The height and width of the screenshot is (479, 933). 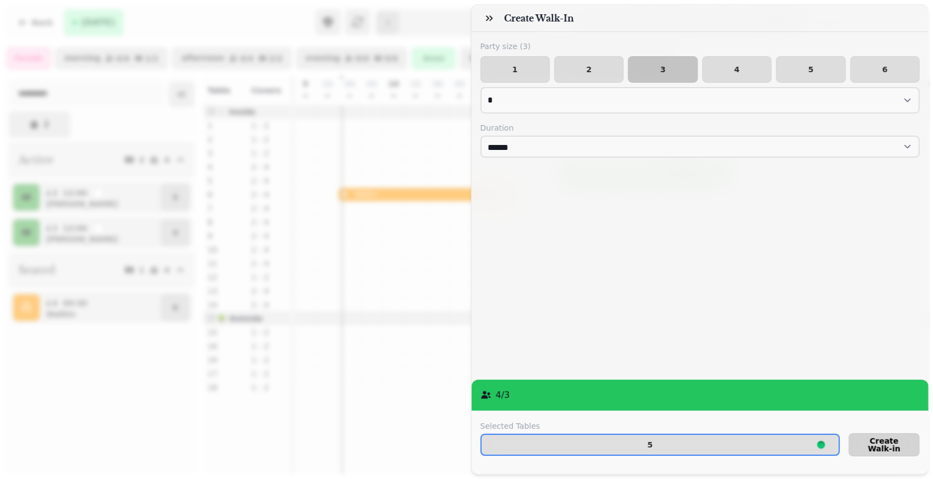 I want to click on span: 2, so click(x=589, y=69).